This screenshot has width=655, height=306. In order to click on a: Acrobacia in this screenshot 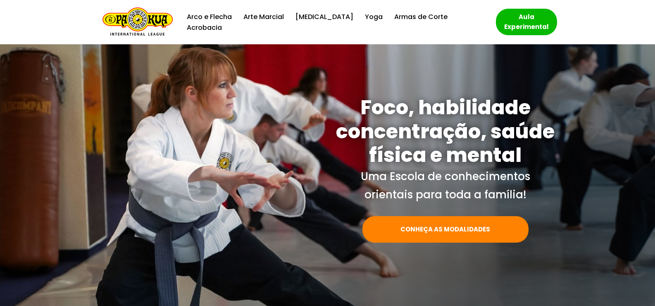, I will do `click(204, 27)`.